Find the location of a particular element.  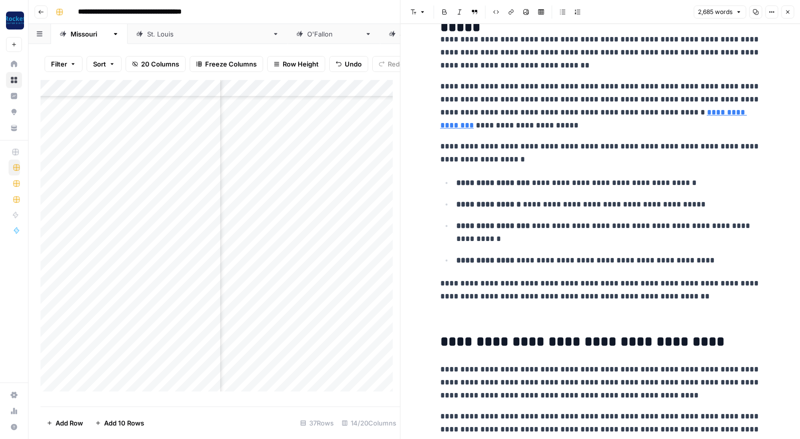

span: 2,685 words is located at coordinates (715, 12).